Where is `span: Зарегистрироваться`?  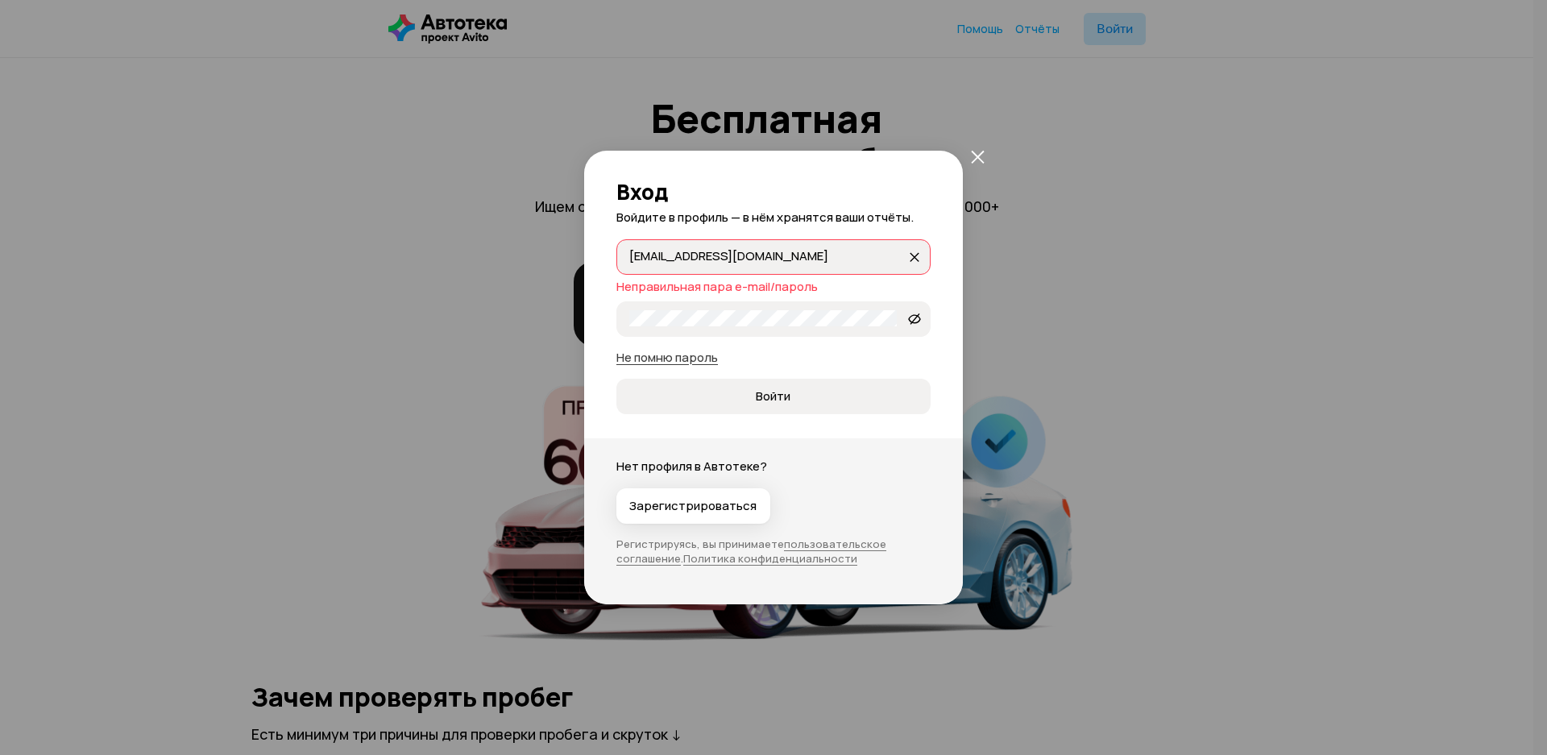
span: Зарегистрироваться is located at coordinates (693, 506).